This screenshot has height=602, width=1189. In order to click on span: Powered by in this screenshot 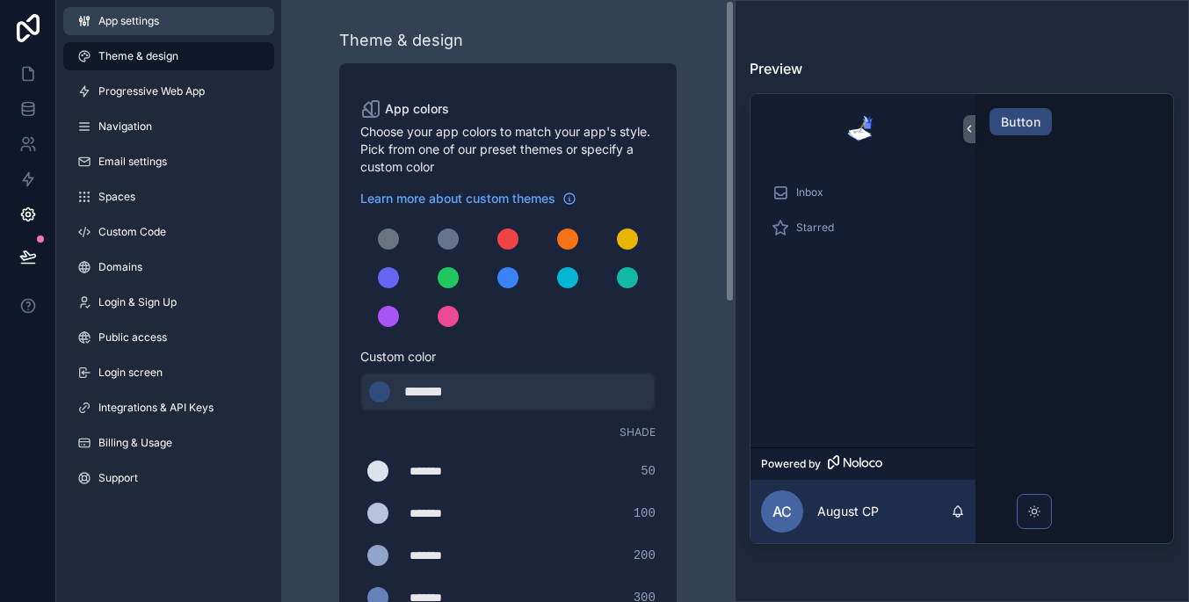, I will do `click(791, 464)`.